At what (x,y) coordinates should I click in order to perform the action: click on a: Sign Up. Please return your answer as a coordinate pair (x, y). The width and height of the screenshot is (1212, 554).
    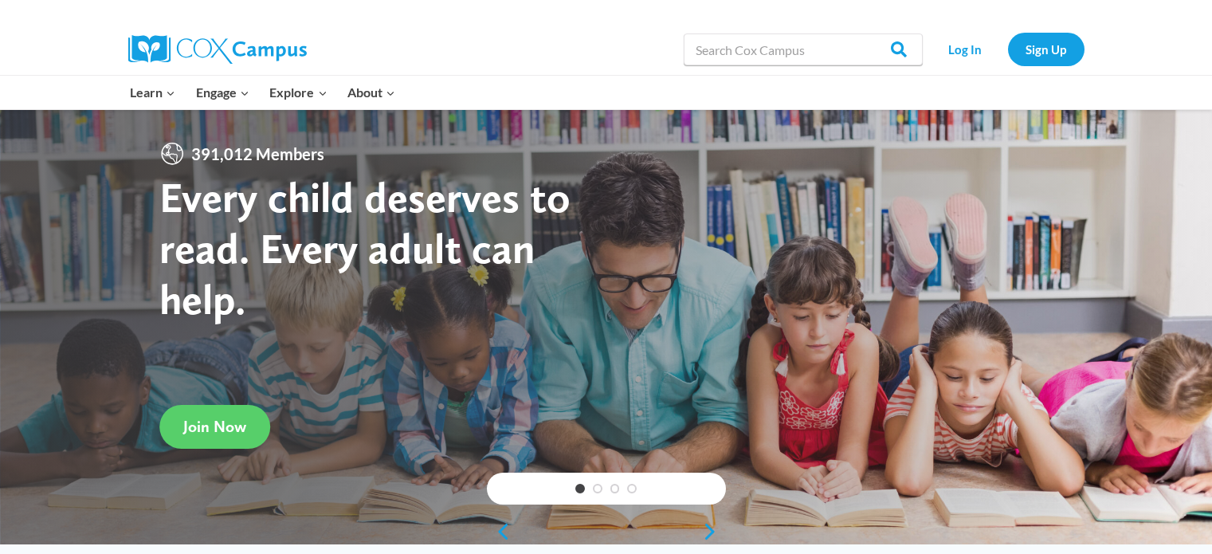
    Looking at the image, I should click on (1047, 49).